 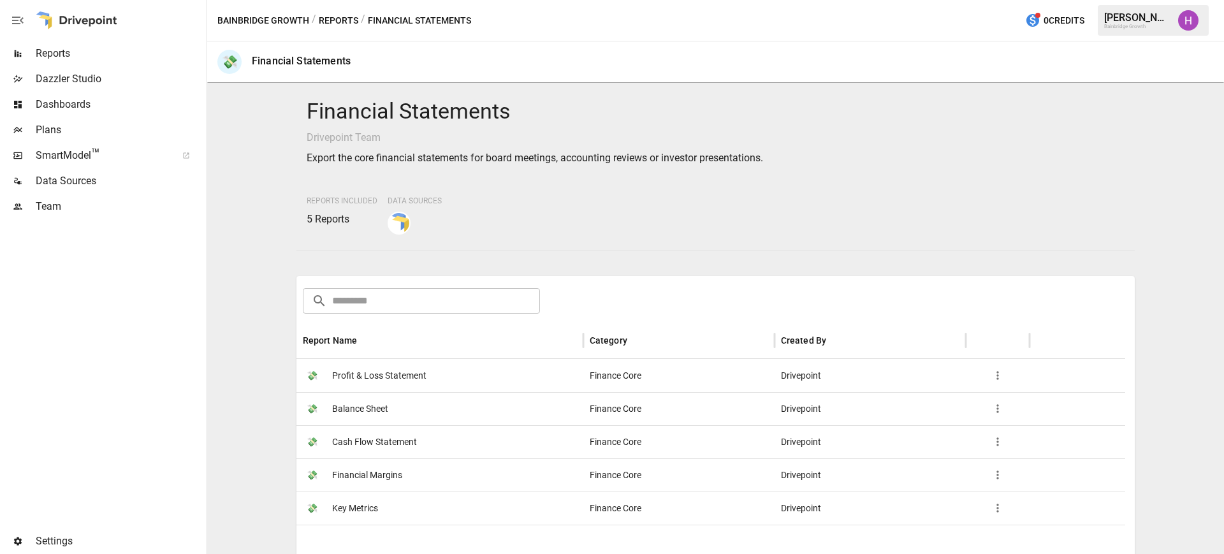 What do you see at coordinates (1054, 20) in the screenshot?
I see `button: 0Credits` at bounding box center [1054, 20].